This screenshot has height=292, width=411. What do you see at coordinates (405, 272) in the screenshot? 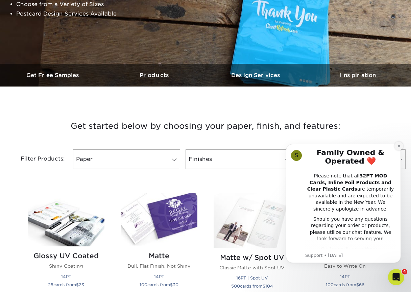
I see `span: 4` at bounding box center [405, 272].